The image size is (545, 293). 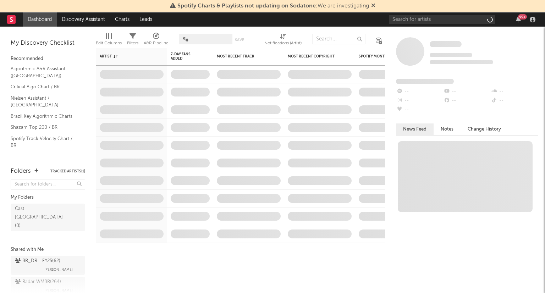 What do you see at coordinates (38, 282) in the screenshot?
I see `div: Radar WMBR ( 264 )` at bounding box center [38, 282].